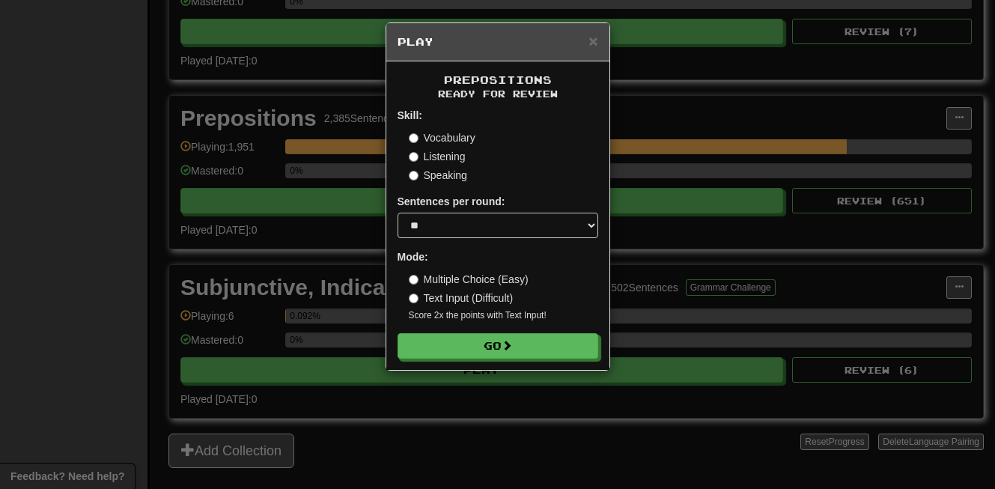  What do you see at coordinates (498, 79) in the screenshot?
I see `span: Prepositions` at bounding box center [498, 79].